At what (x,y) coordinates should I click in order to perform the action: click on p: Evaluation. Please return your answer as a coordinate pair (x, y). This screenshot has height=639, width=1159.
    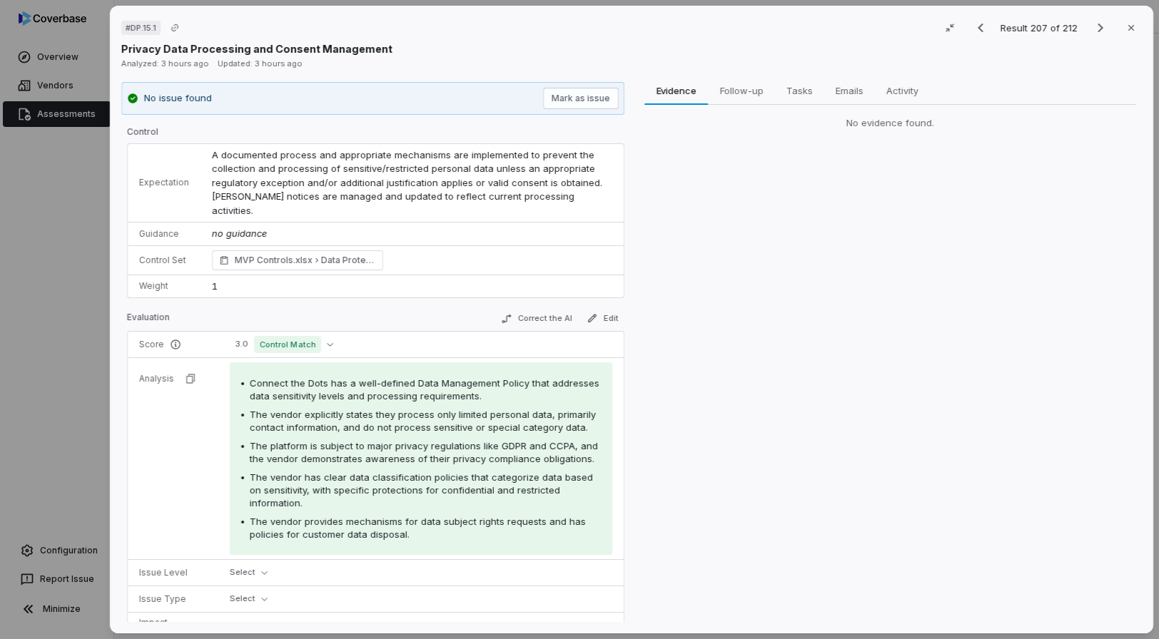
    Looking at the image, I should click on (148, 320).